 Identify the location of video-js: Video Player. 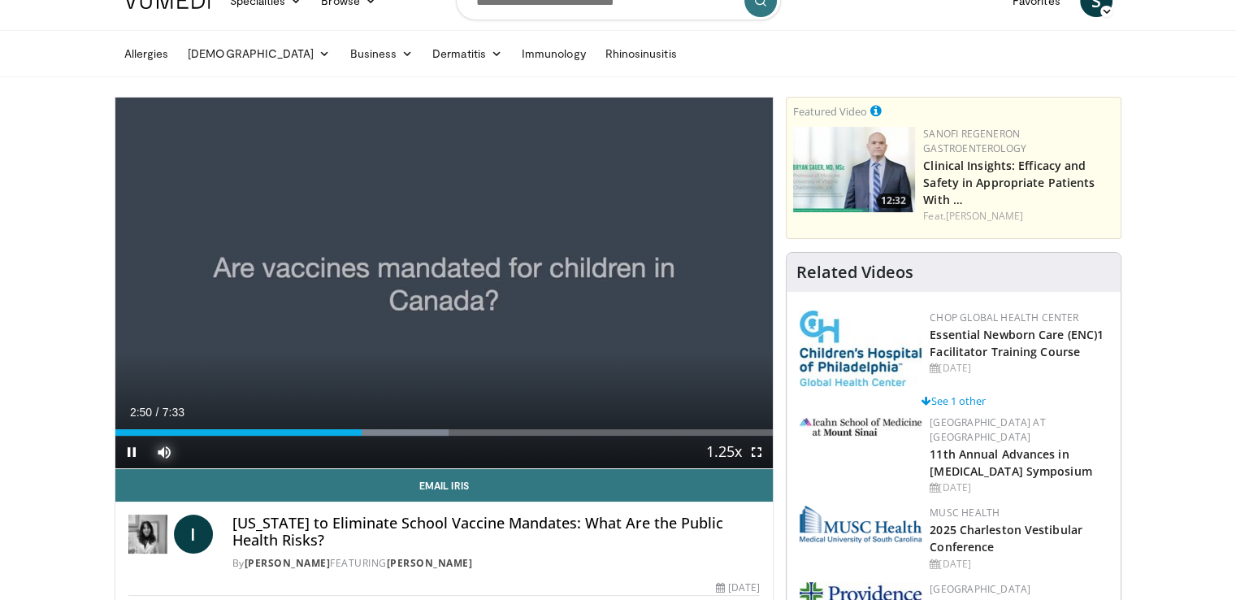
(445, 283).